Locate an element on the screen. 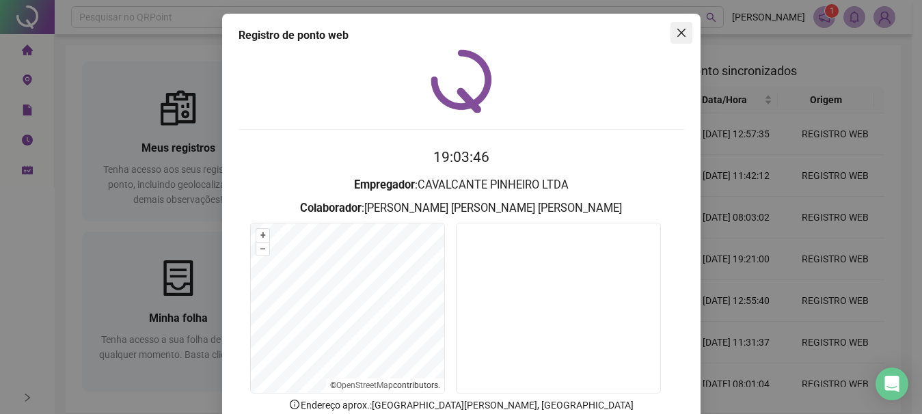 The width and height of the screenshot is (922, 414). strong: Colaborador is located at coordinates (331, 208).